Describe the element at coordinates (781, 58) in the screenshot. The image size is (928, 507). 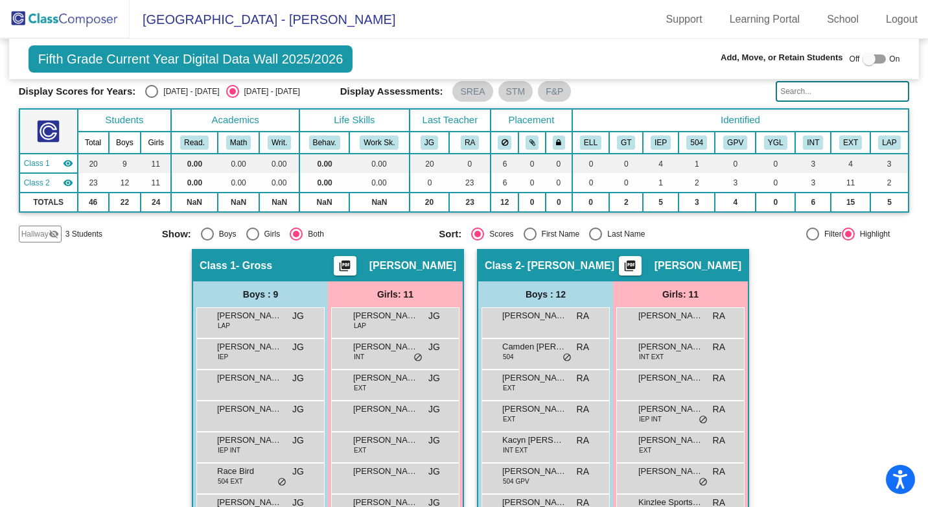
I see `span: Add, Move, or Retain Students` at that location.